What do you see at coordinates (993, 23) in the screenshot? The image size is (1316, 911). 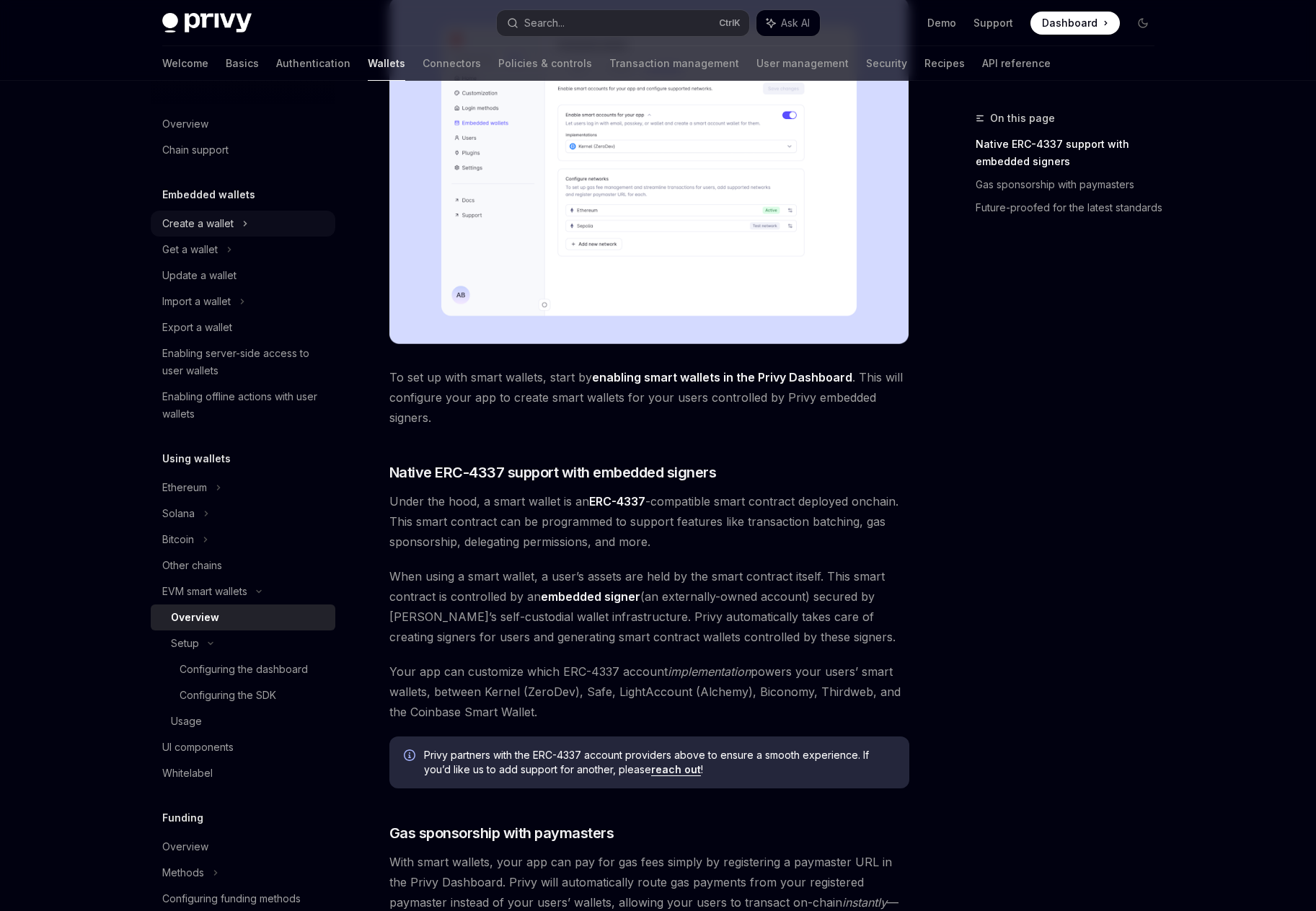 I see `a: Support` at bounding box center [993, 23].